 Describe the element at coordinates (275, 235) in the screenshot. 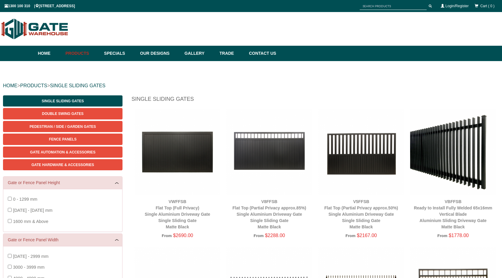

I see `span: $2288.00` at that location.